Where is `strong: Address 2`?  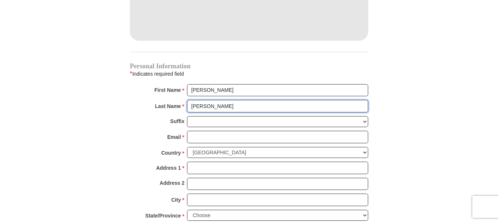 strong: Address 2 is located at coordinates (172, 183).